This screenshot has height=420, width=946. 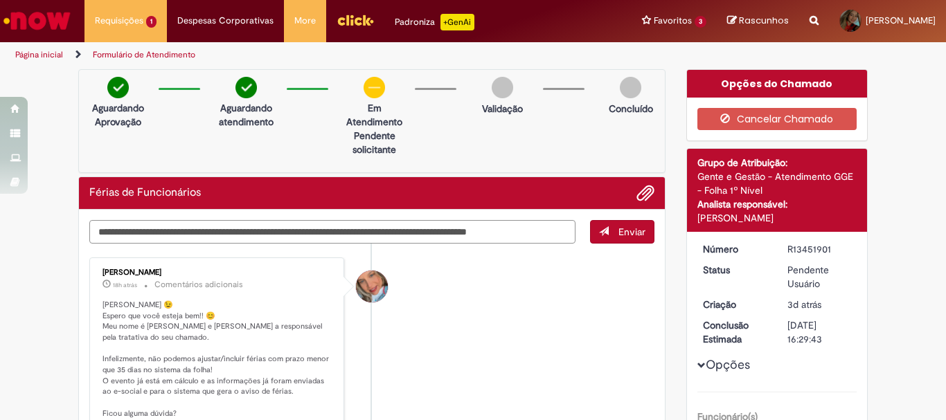 I want to click on ul: Trilhas de página, so click(x=315, y=55).